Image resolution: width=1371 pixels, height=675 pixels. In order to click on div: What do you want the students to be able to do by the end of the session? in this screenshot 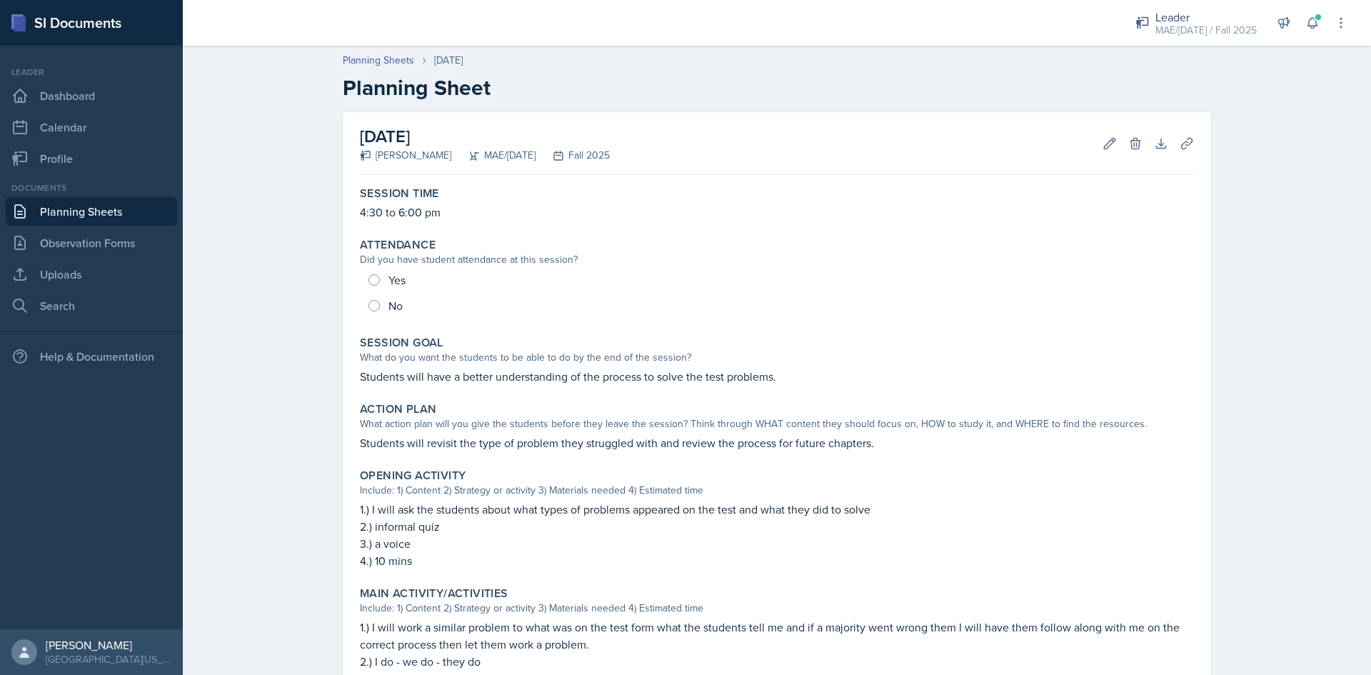, I will do `click(777, 357)`.